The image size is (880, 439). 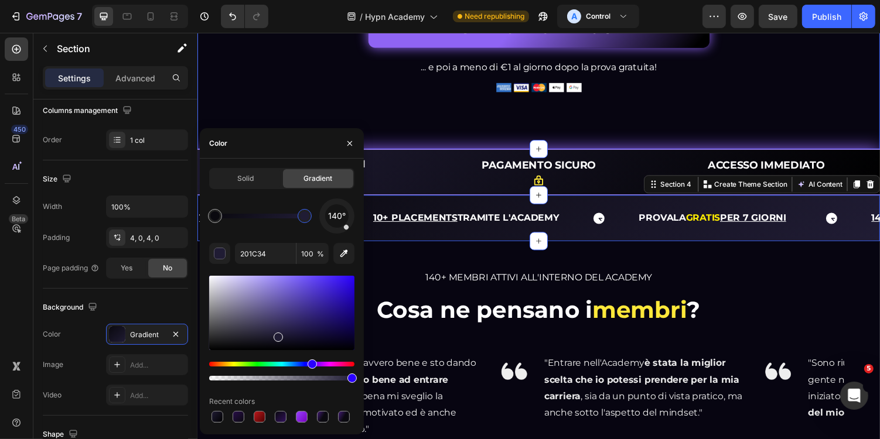 What do you see at coordinates (778, 16) in the screenshot?
I see `button: Save` at bounding box center [778, 16].